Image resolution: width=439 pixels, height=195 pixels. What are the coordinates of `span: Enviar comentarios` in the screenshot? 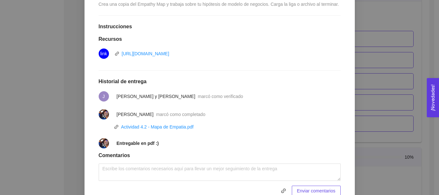 It's located at (316, 191).